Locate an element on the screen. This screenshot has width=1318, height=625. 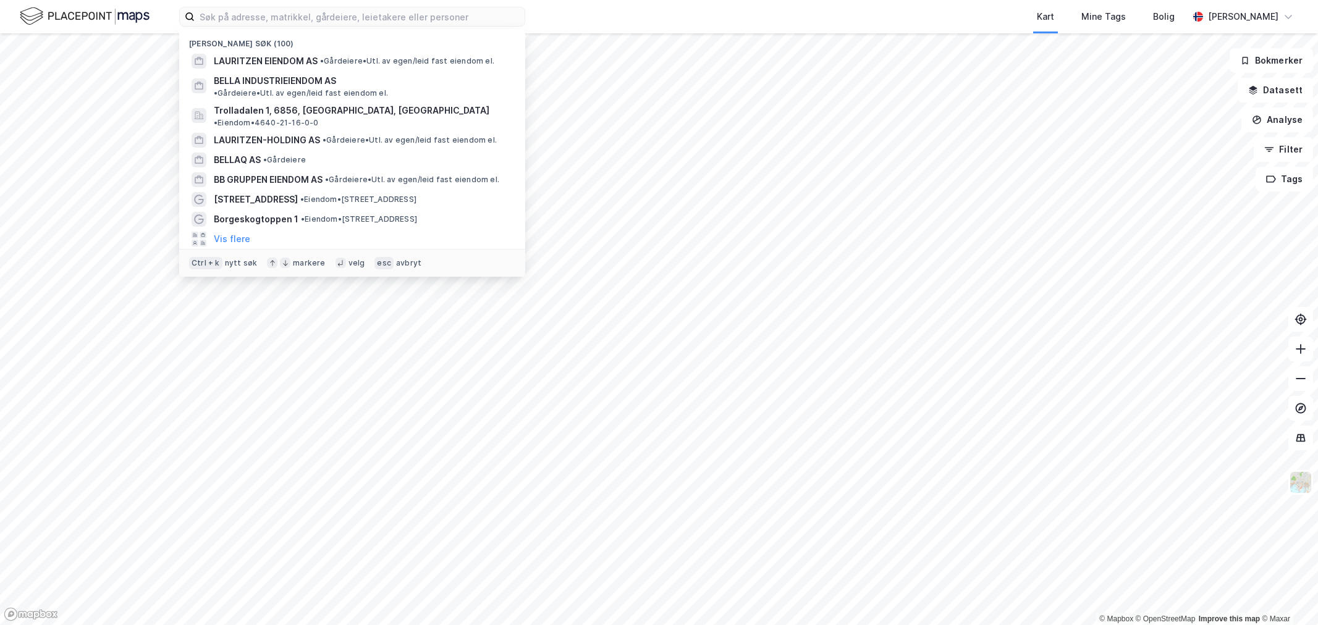
span: LAURITZEN-HOLDING AS is located at coordinates (267, 140).